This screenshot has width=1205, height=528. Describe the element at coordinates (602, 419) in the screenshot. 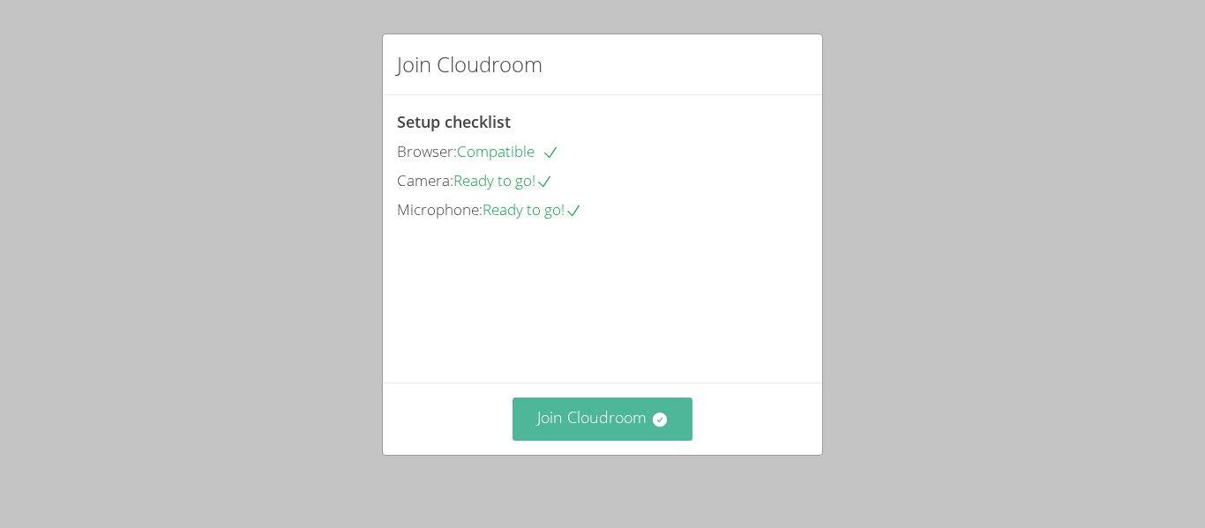

I see `button: Join Cloudroom` at that location.